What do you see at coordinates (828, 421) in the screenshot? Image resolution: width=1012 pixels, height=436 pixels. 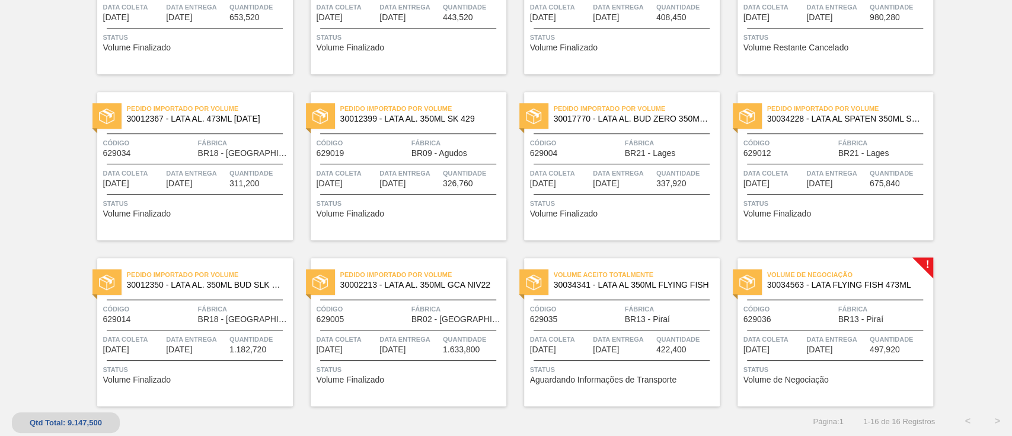 I see `span: Página : 1` at bounding box center [828, 421].